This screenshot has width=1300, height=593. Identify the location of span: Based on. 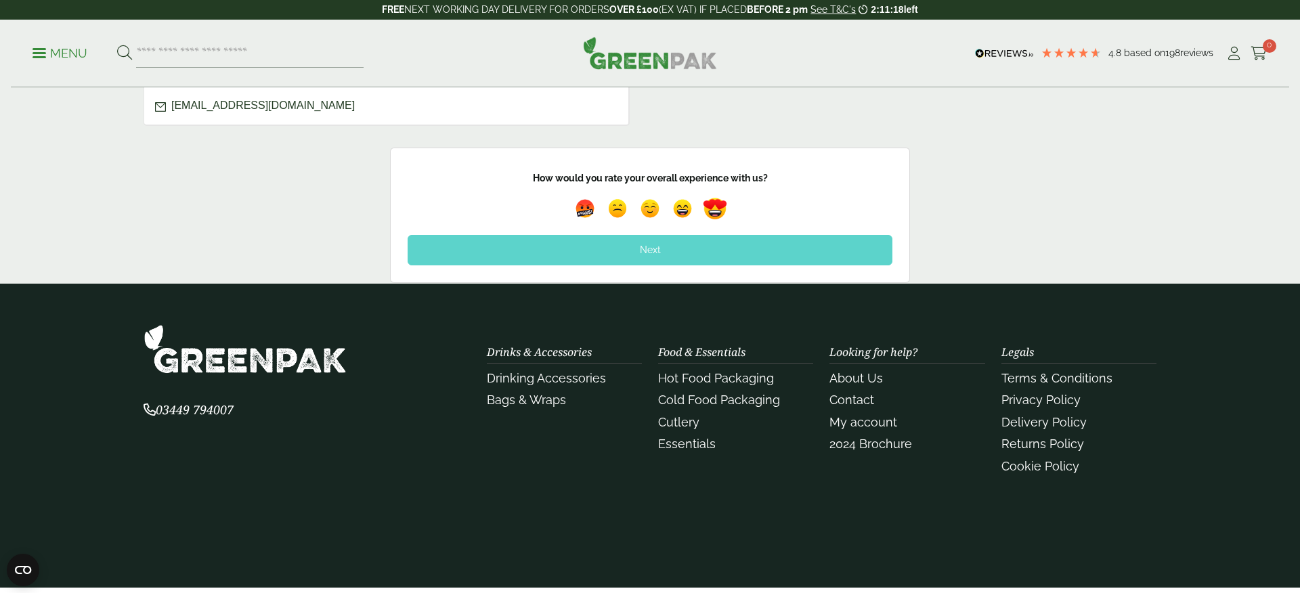
(1144, 53).